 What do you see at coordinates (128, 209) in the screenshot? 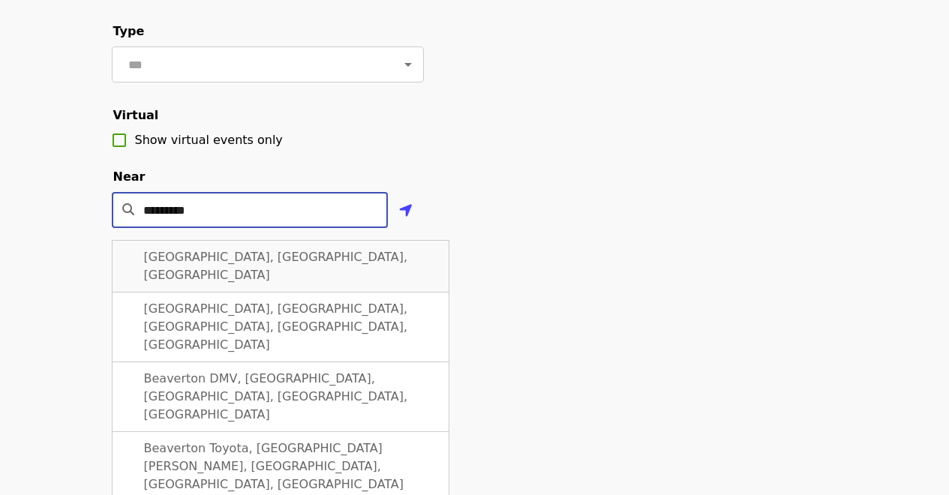
I see `i: search icon` at bounding box center [128, 209].